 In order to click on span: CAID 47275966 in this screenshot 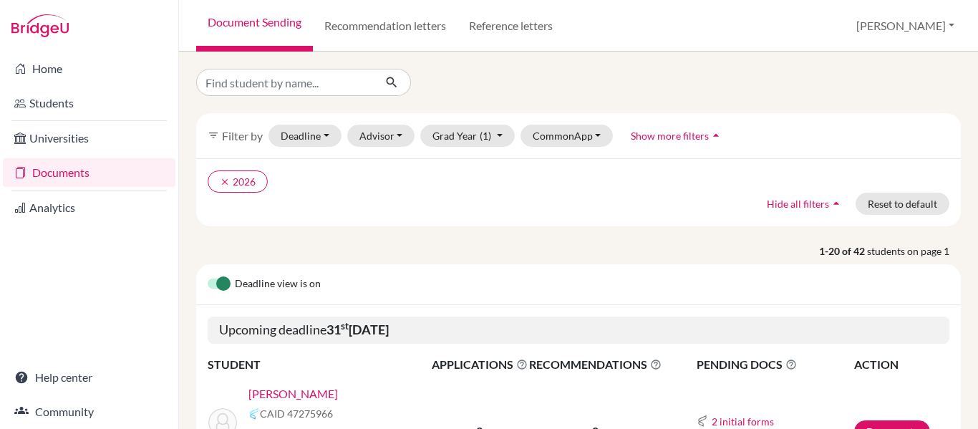, I will do `click(296, 413)`.